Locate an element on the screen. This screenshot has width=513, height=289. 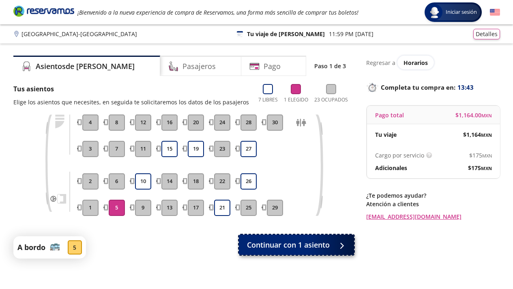
button: 18 is located at coordinates (196, 181).